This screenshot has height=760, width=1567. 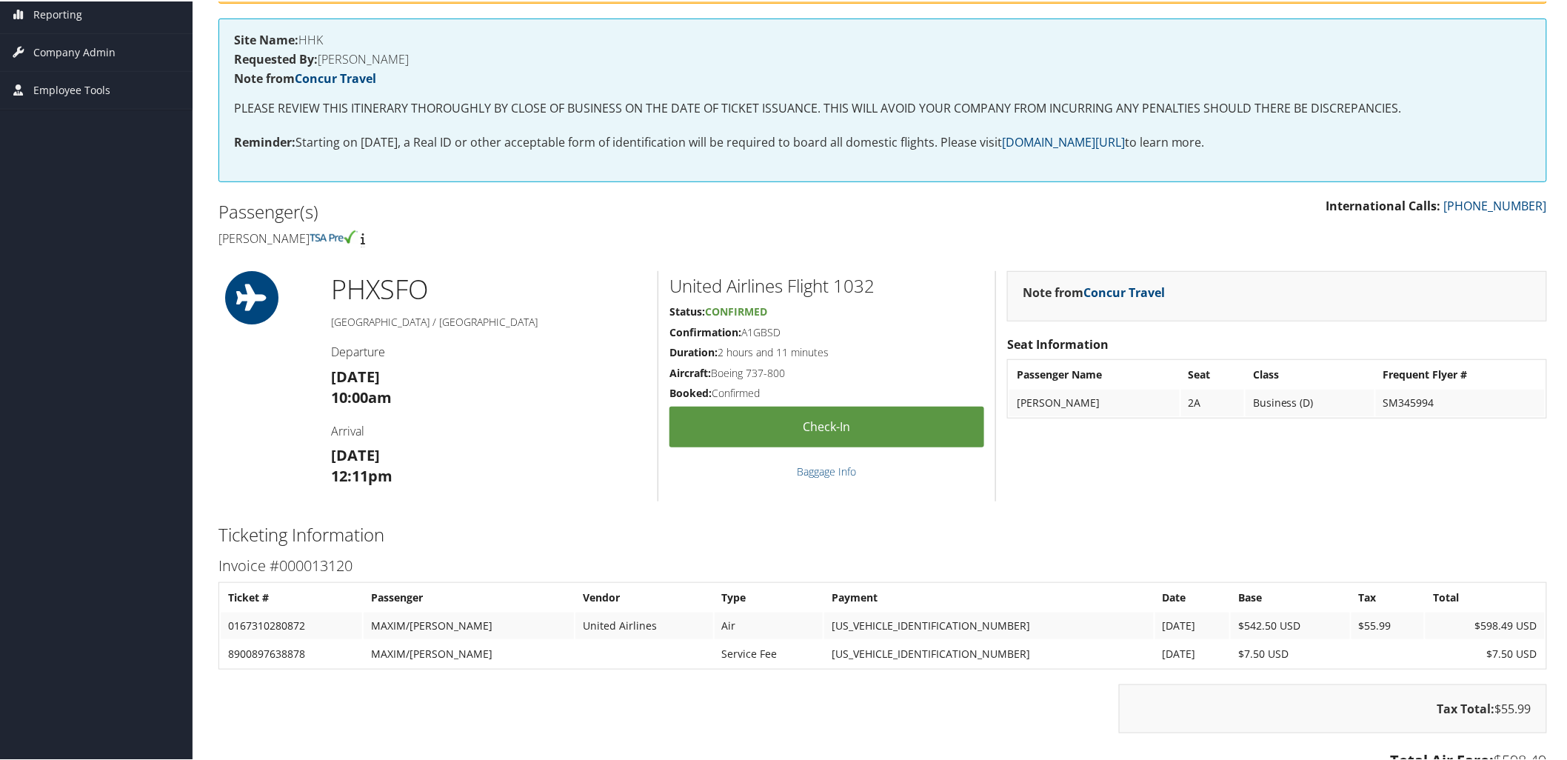 What do you see at coordinates (1212, 373) in the screenshot?
I see `th: Seat` at bounding box center [1212, 373].